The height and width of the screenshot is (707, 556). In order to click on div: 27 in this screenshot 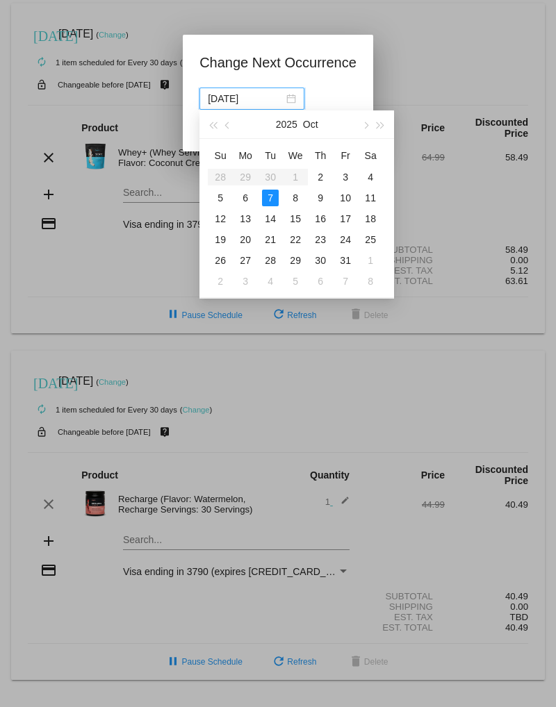, I will do `click(245, 261)`.